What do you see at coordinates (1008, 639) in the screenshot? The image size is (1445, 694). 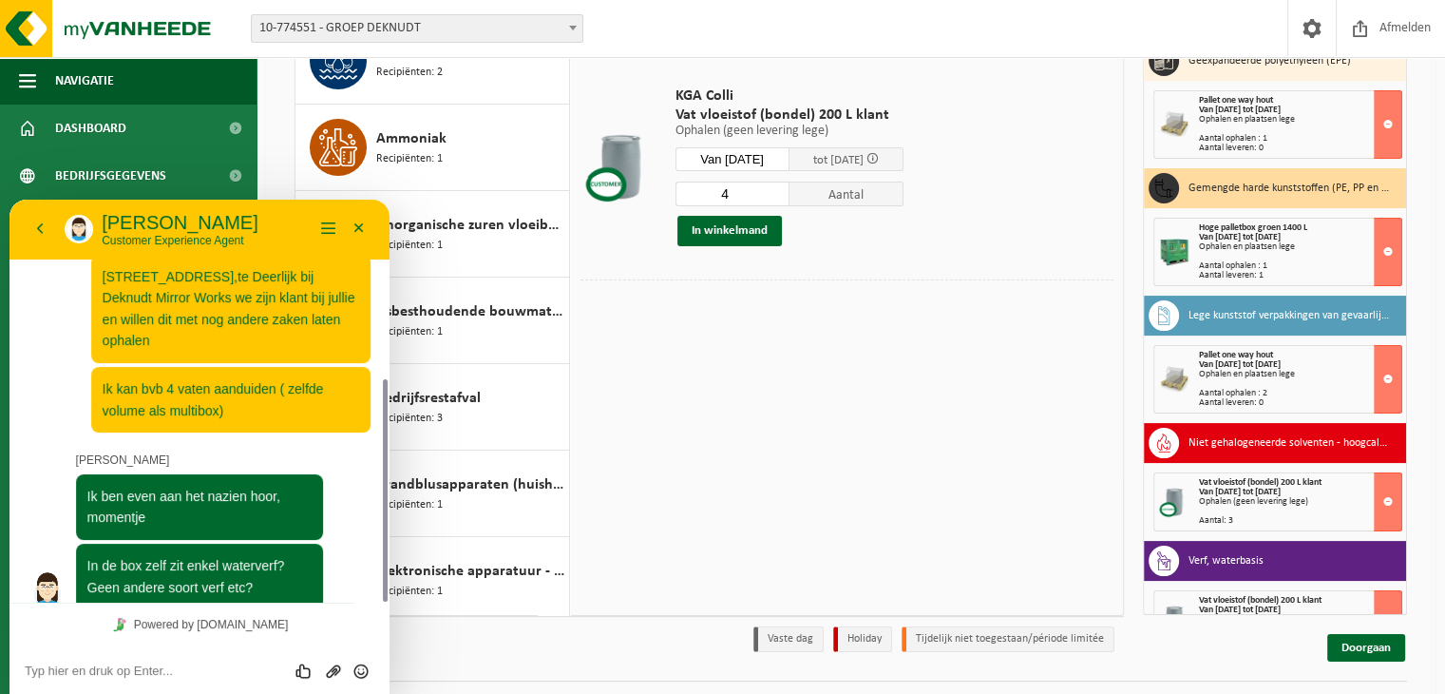 I see `li: Tijdelijk niet toegestaan/période limitée` at bounding box center [1008, 639].